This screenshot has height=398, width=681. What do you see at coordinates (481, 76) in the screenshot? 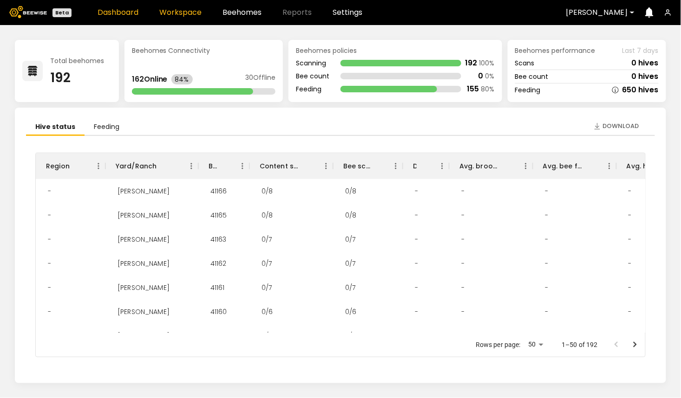
I see `div: 0` at bounding box center [481, 76].